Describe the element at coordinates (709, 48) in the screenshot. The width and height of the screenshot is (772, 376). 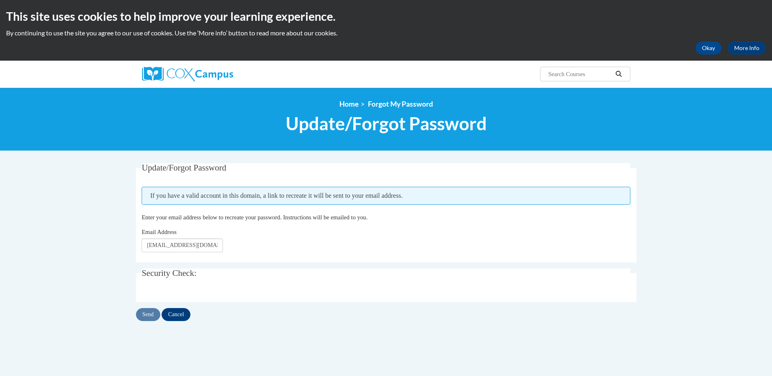
I see `button: Okay` at that location.